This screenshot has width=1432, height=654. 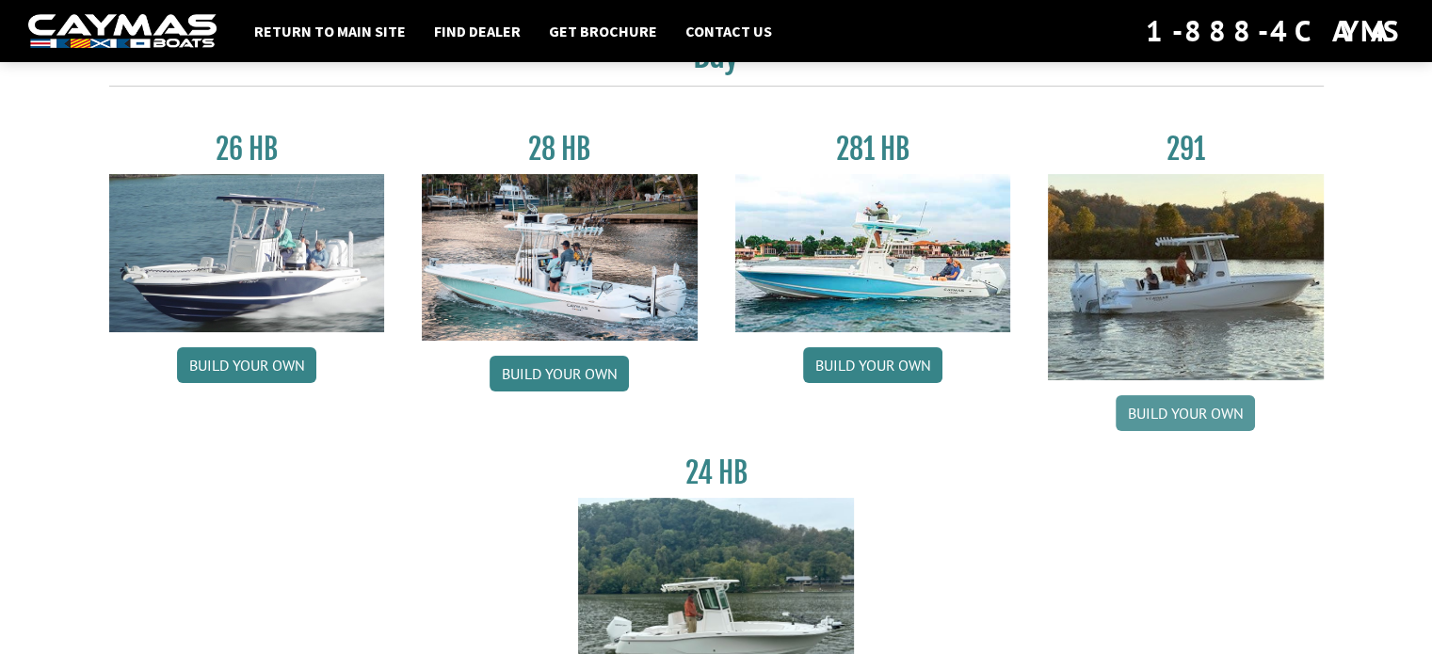 What do you see at coordinates (559, 257) in the screenshot?
I see `img: 28_hb_thumbnail_for_caymas_connect.jpg` at bounding box center [559, 257].